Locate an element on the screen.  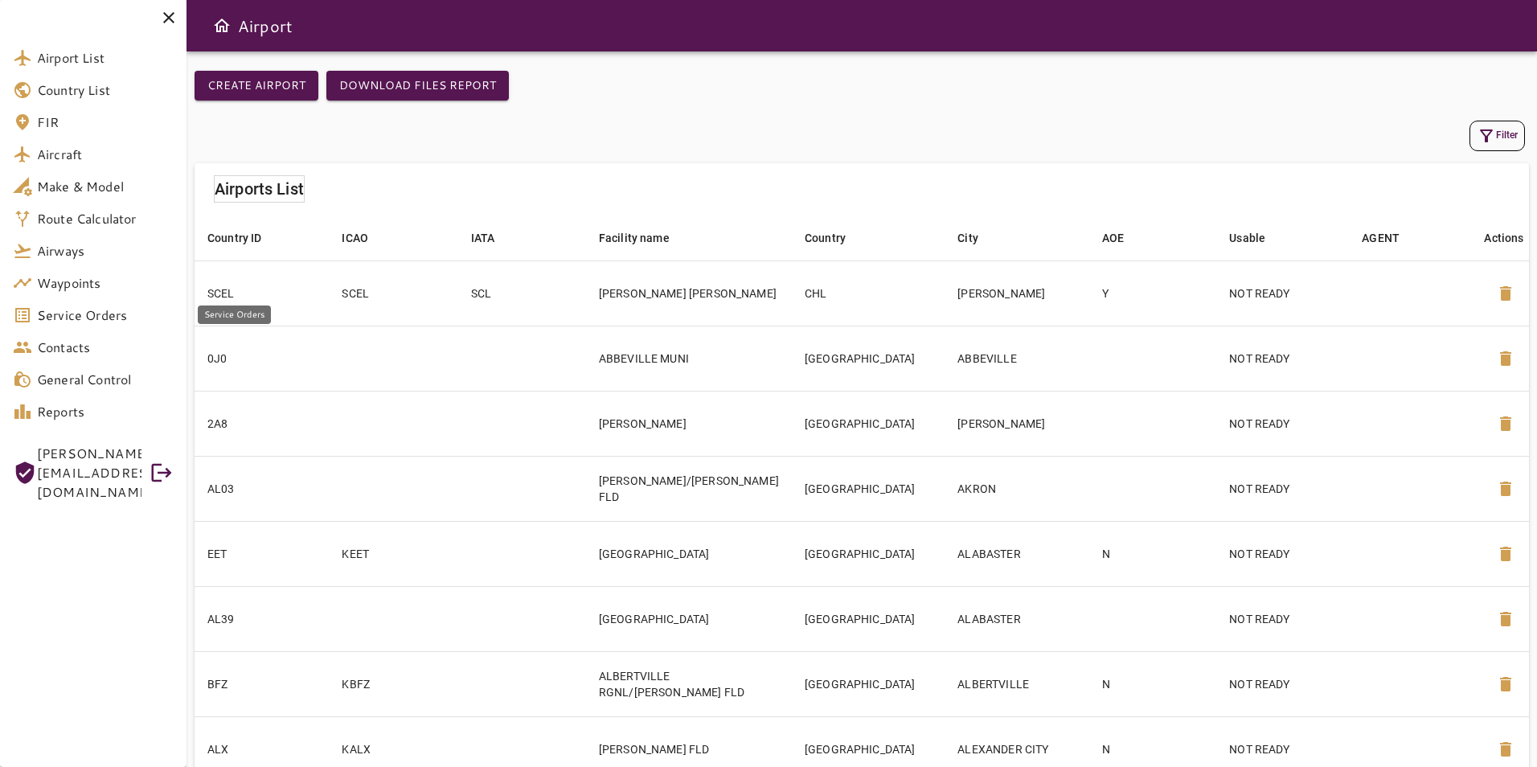
td: AL03 is located at coordinates (261, 488).